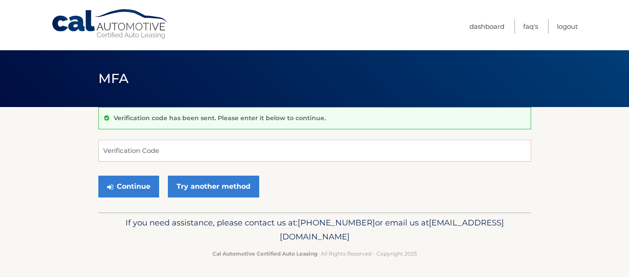 Image resolution: width=629 pixels, height=277 pixels. Describe the element at coordinates (568, 26) in the screenshot. I see `a: Logout` at that location.